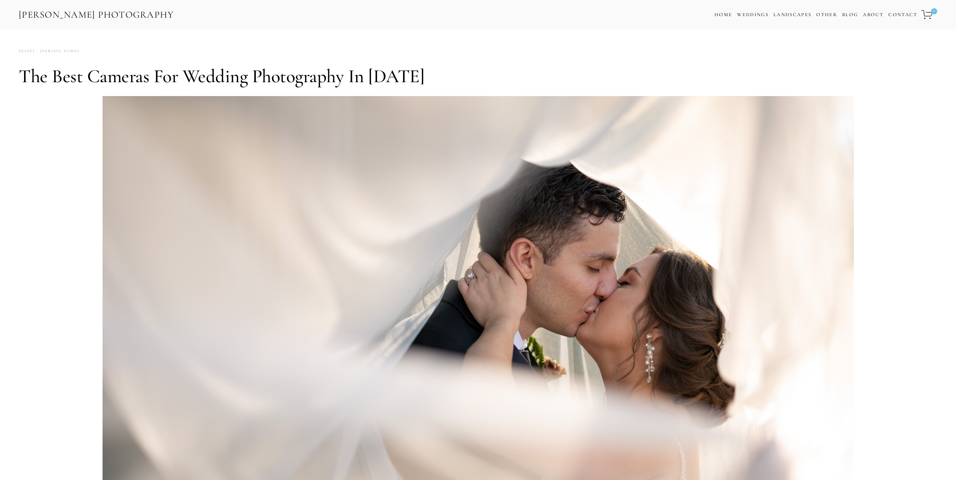 This screenshot has height=480, width=956. Describe the element at coordinates (873, 15) in the screenshot. I see `a: About` at that location.